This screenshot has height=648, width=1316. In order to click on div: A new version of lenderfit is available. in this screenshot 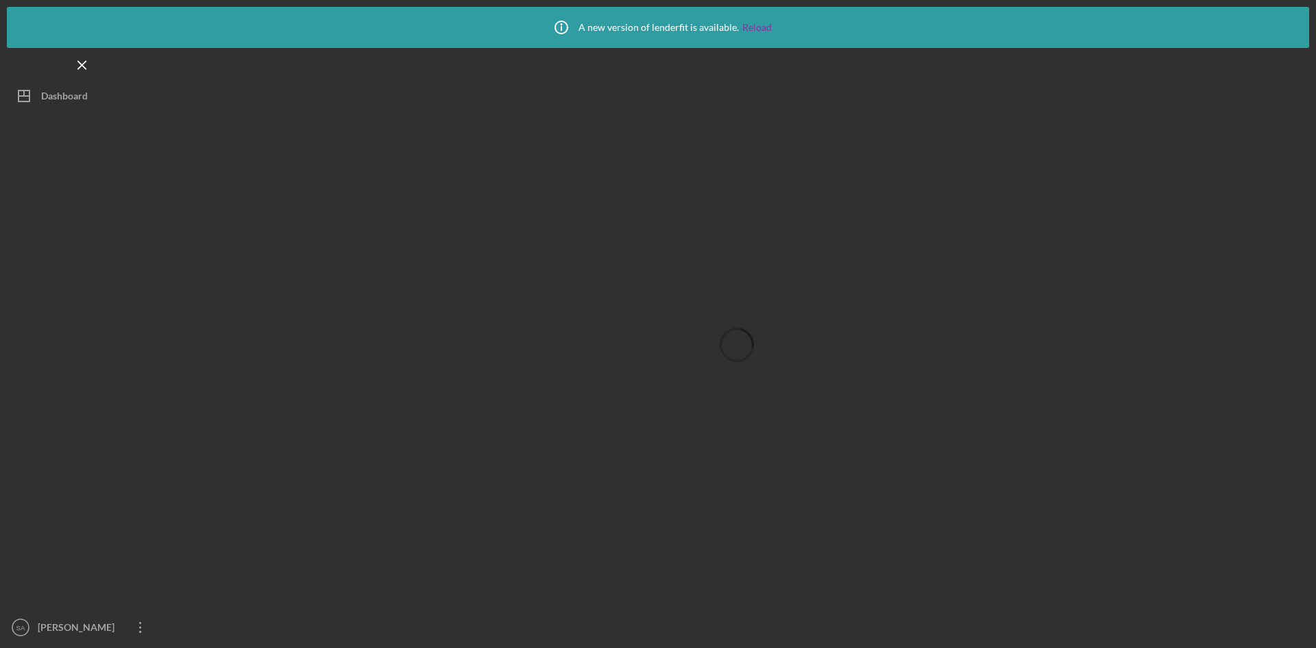, I will do `click(658, 27)`.